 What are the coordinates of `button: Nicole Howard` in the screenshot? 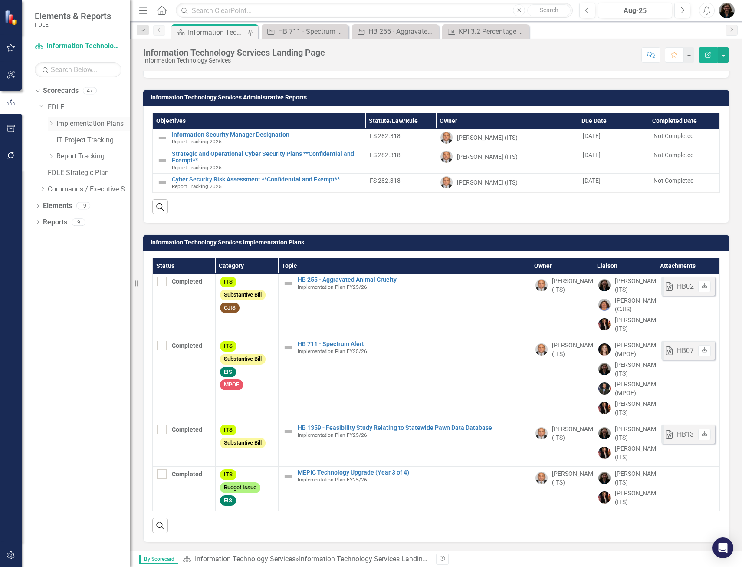 It's located at (727, 10).